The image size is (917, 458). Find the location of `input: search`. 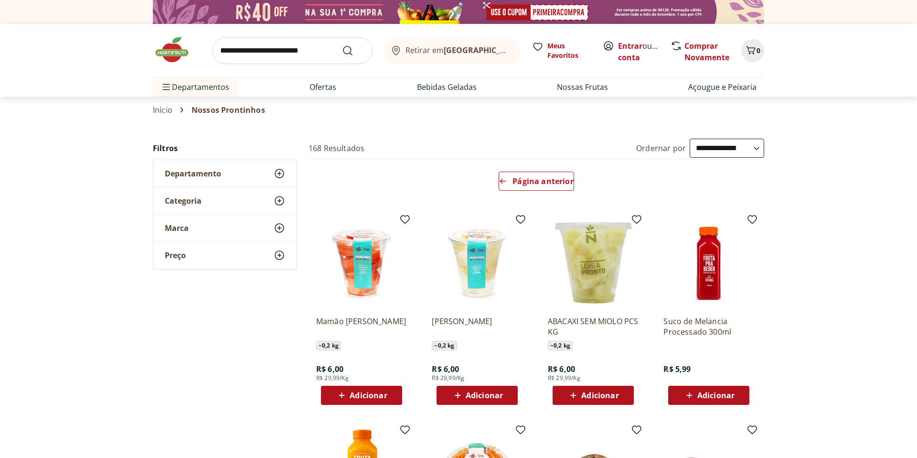

input: search is located at coordinates (292, 51).